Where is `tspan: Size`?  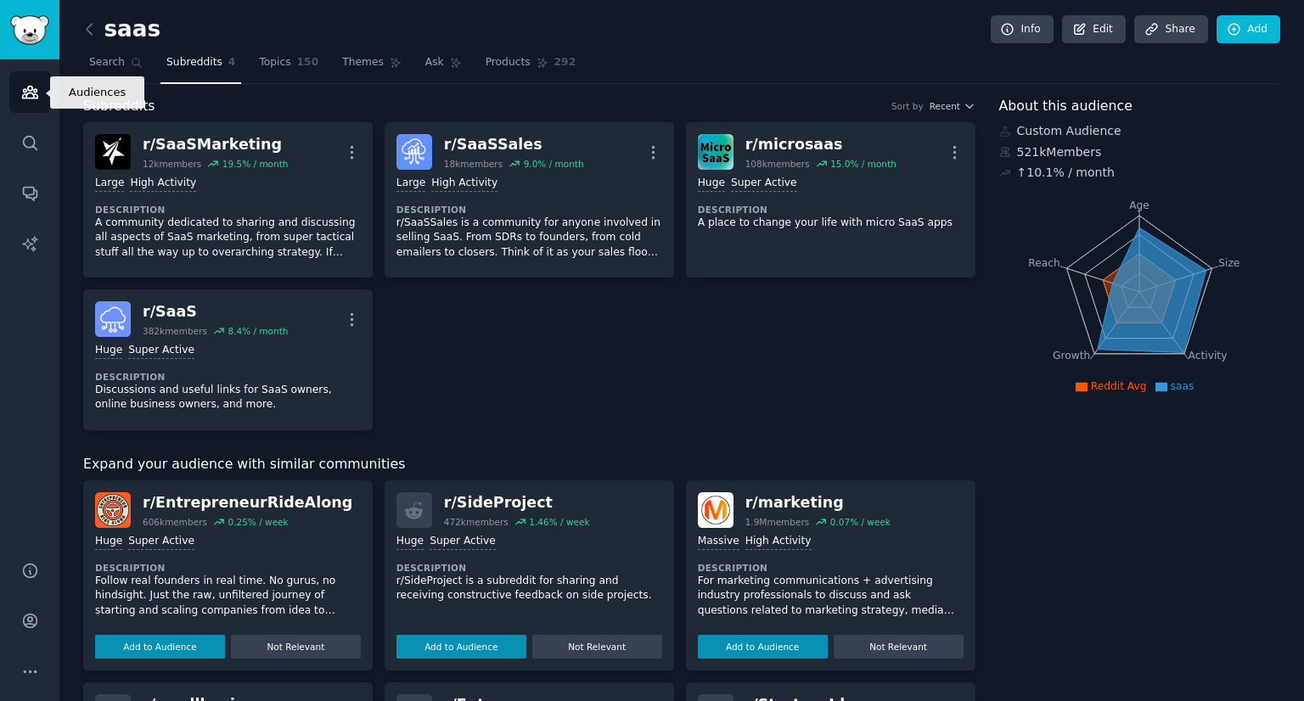
tspan: Size is located at coordinates (1228, 262).